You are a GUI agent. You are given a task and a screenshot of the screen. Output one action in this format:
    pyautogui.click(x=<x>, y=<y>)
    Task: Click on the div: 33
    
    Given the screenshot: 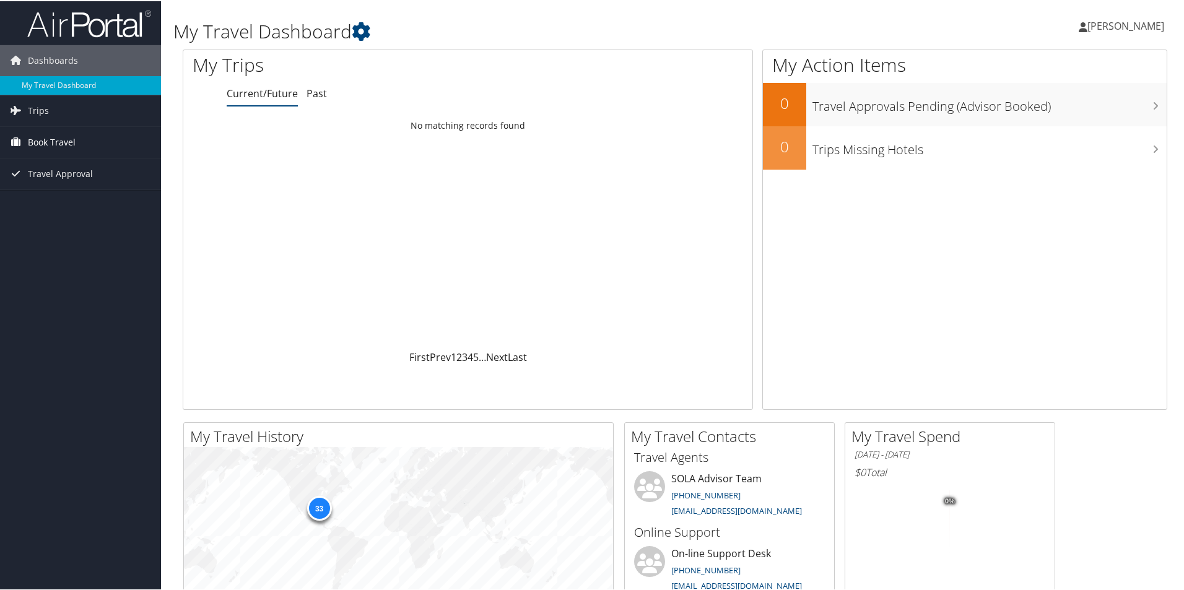 What is the action you would take?
    pyautogui.click(x=319, y=507)
    